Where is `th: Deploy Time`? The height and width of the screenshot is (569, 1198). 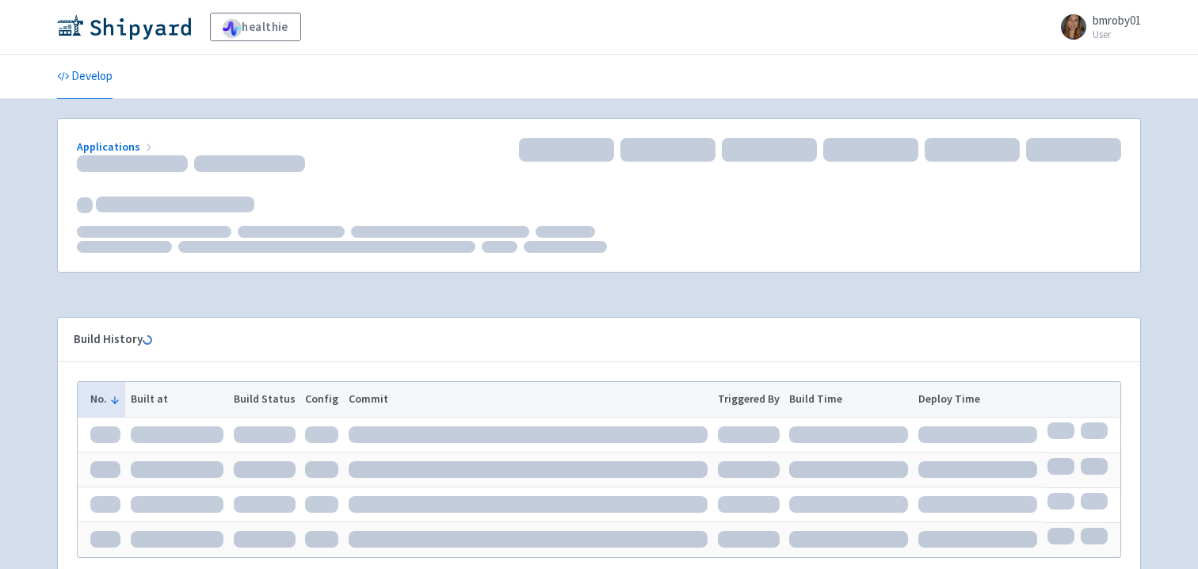
th: Deploy Time is located at coordinates (978, 399).